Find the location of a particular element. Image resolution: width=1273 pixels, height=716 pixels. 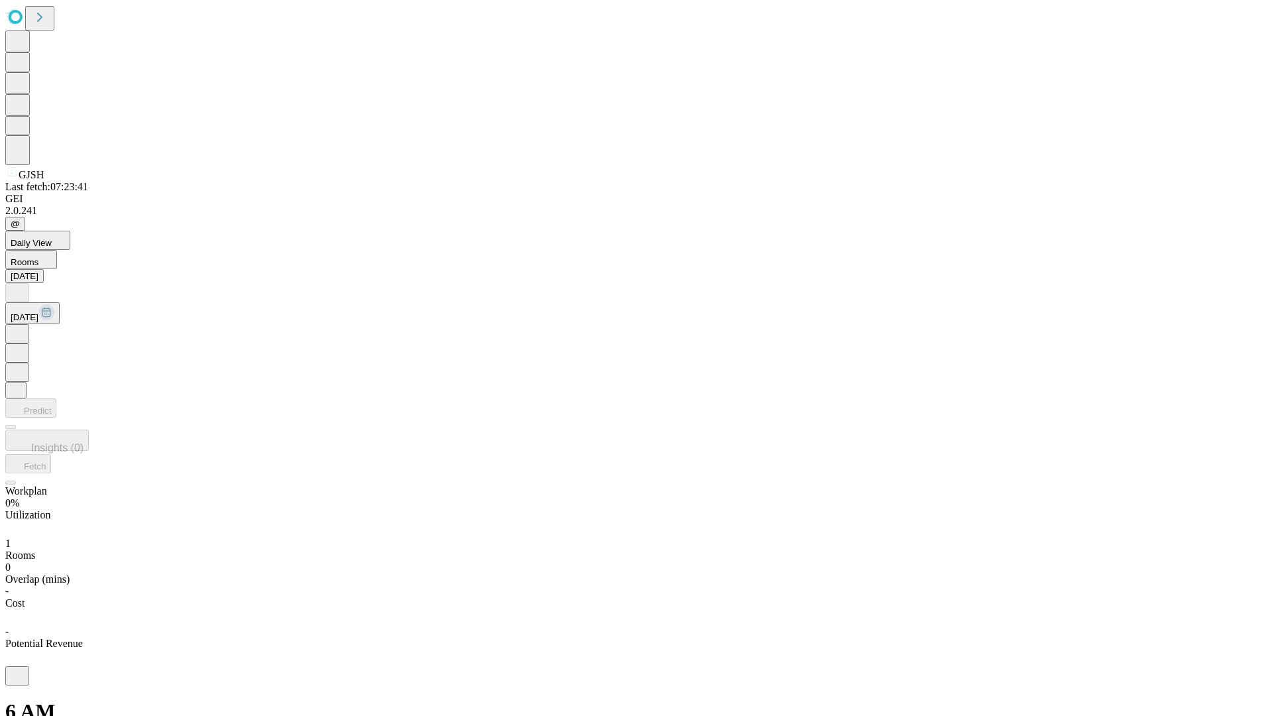

span: Insights (0) is located at coordinates (57, 448).